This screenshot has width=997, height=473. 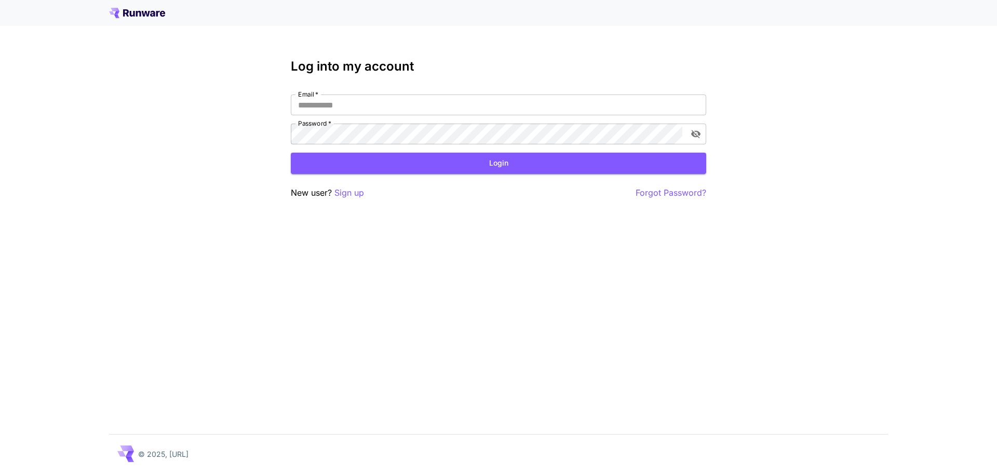 I want to click on button: toggle password visibility, so click(x=696, y=134).